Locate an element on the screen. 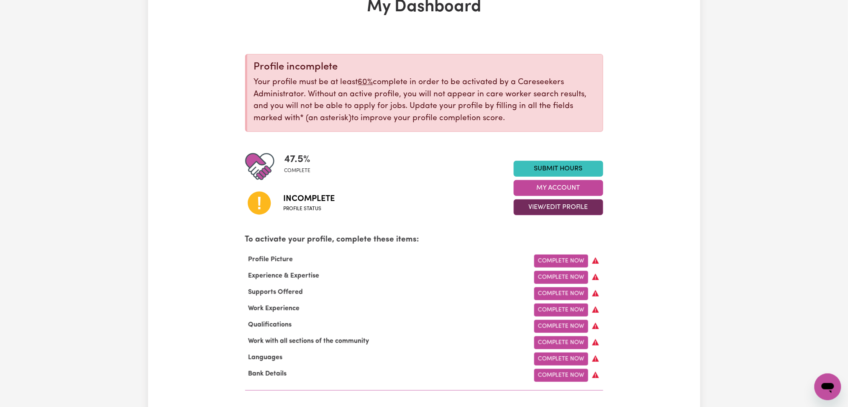 Image resolution: width=848 pixels, height=407 pixels. button: View/Edit Profile is located at coordinates (558, 207).